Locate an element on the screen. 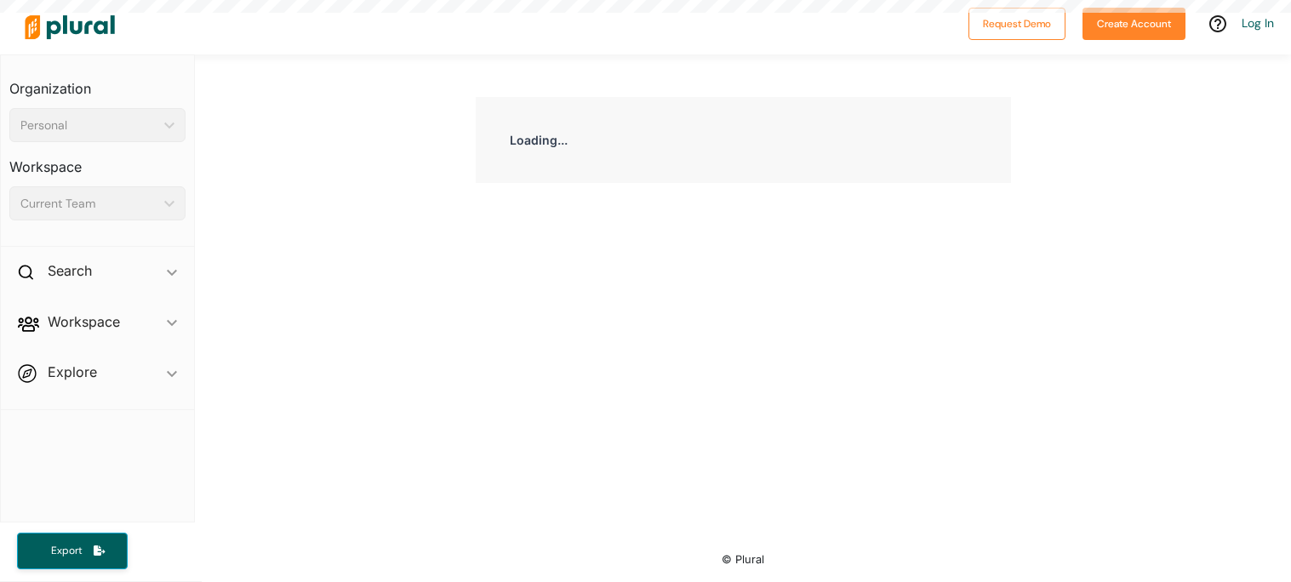  a: Log In is located at coordinates (1258, 23).